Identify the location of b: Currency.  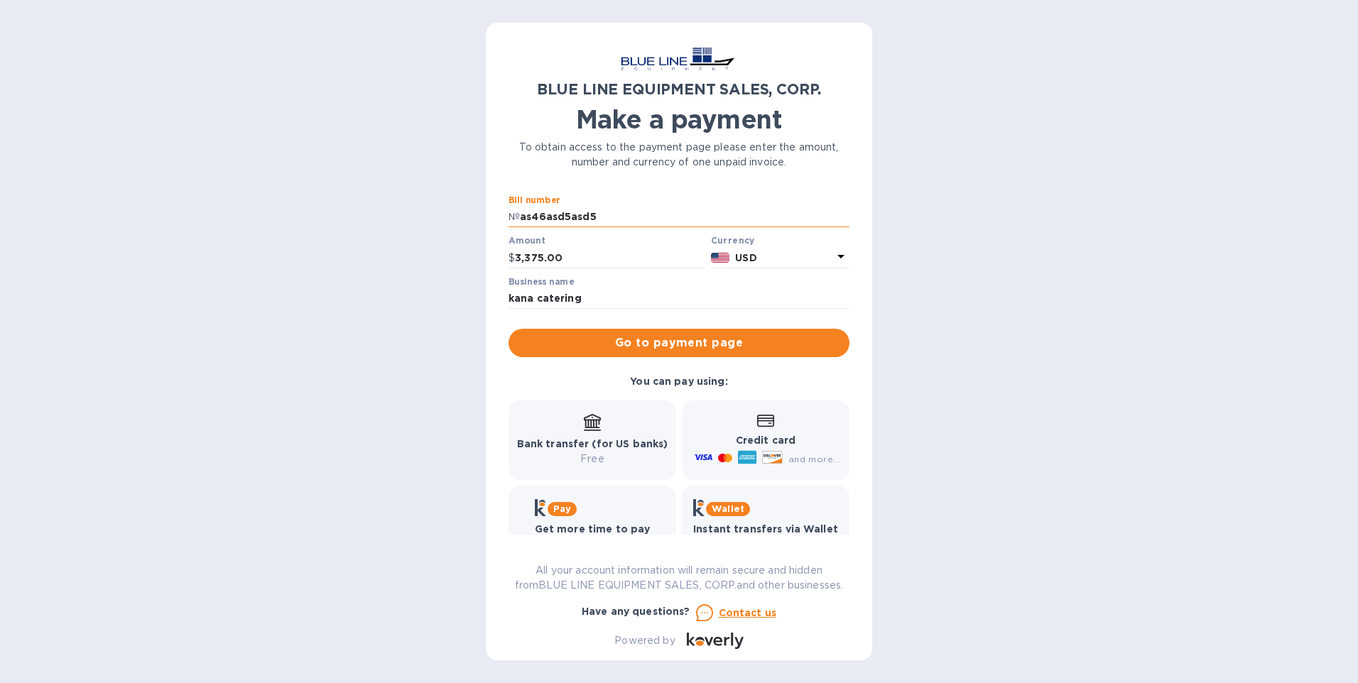
(733, 240).